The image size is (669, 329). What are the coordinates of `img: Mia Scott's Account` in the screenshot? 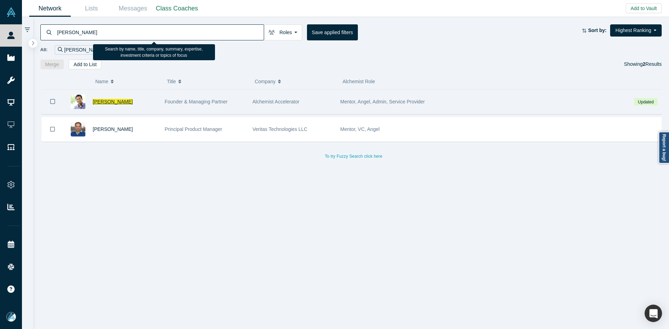 It's located at (11, 317).